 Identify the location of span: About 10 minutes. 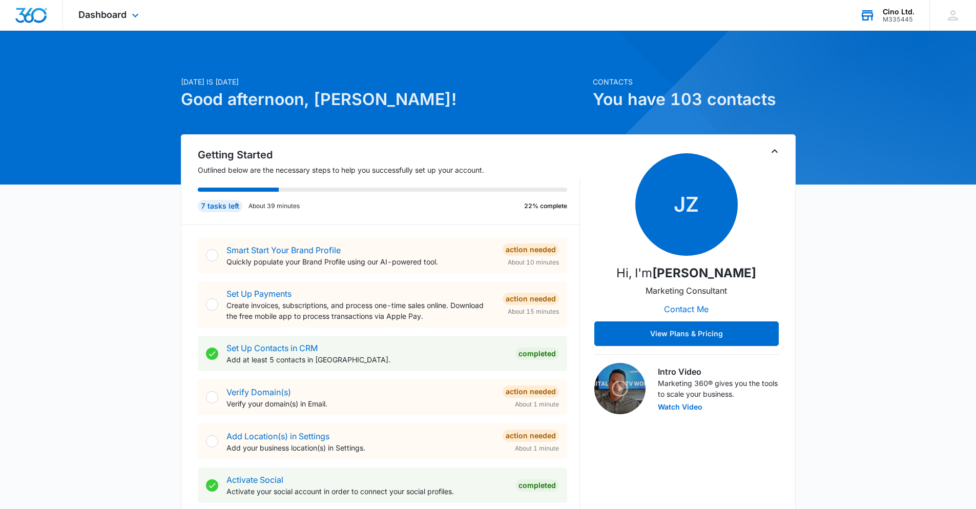
(533, 262).